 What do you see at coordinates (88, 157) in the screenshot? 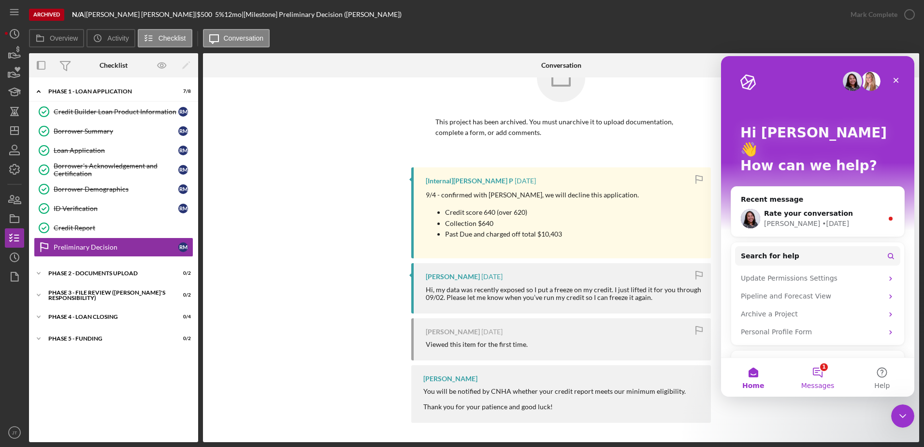
I see `span: Rate your conversation` at bounding box center [88, 157].